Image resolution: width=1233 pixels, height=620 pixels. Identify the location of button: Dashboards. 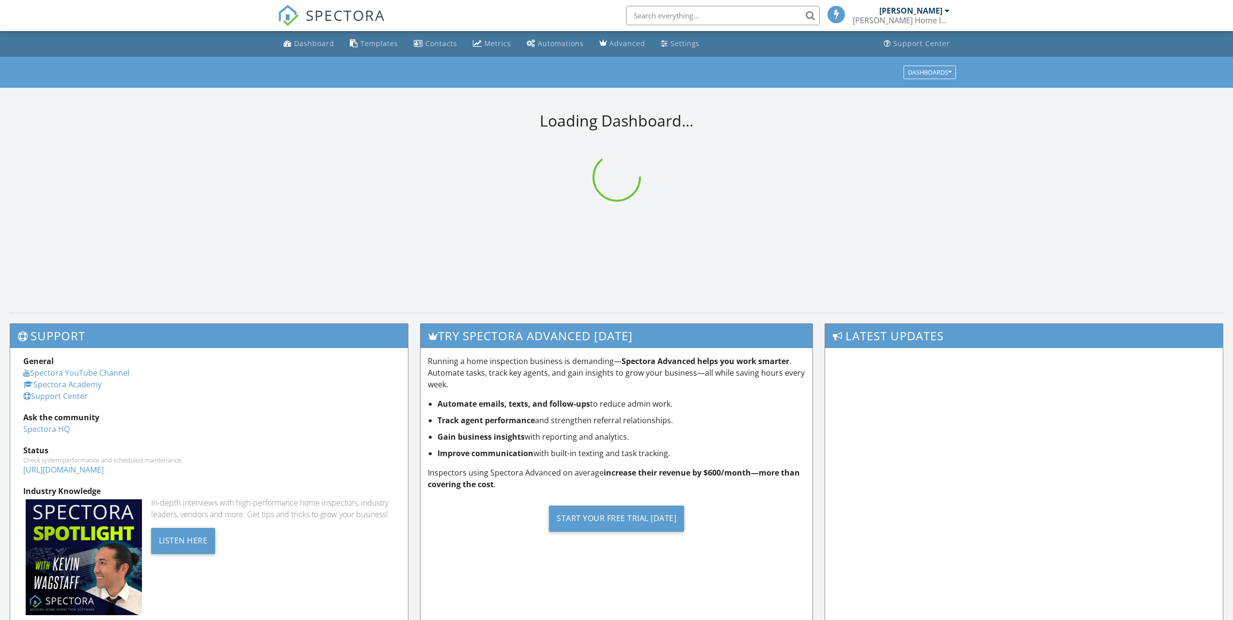
(930, 72).